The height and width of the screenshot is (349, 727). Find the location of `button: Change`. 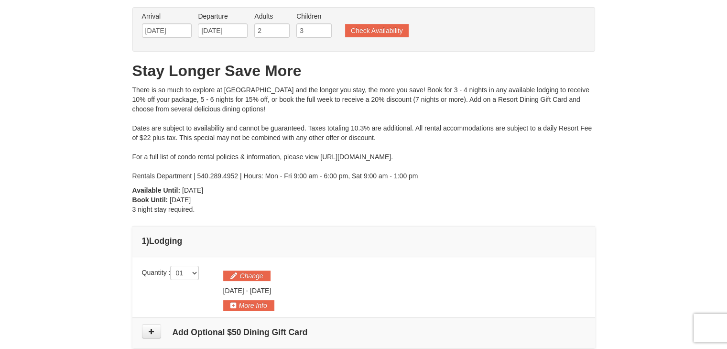

button: Change is located at coordinates (247, 276).